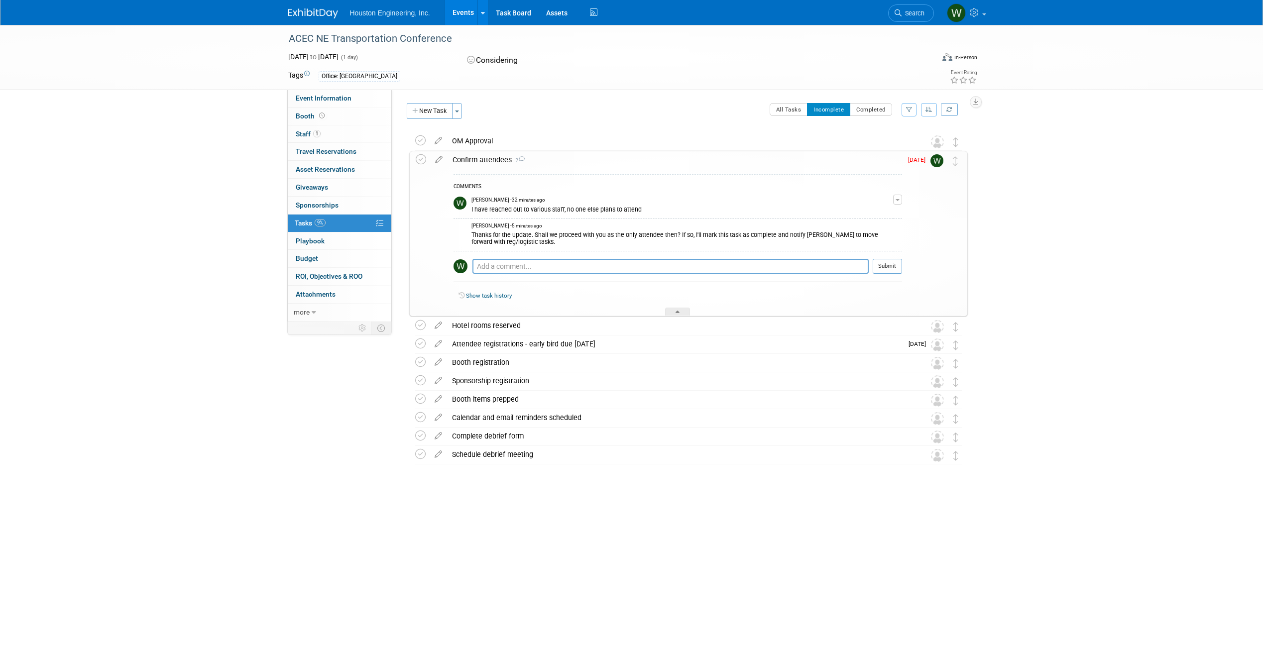 The height and width of the screenshot is (654, 1263). I want to click on a: Refresh, so click(949, 110).